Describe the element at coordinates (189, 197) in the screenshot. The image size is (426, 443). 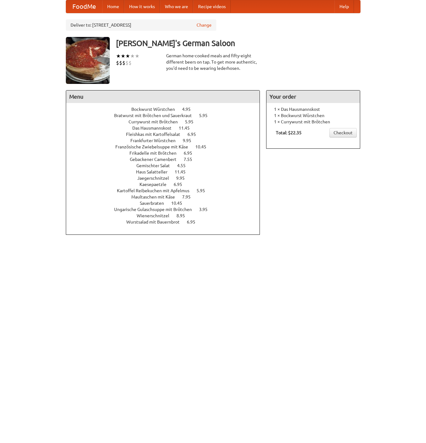
I see `span: 7.95` at that location.